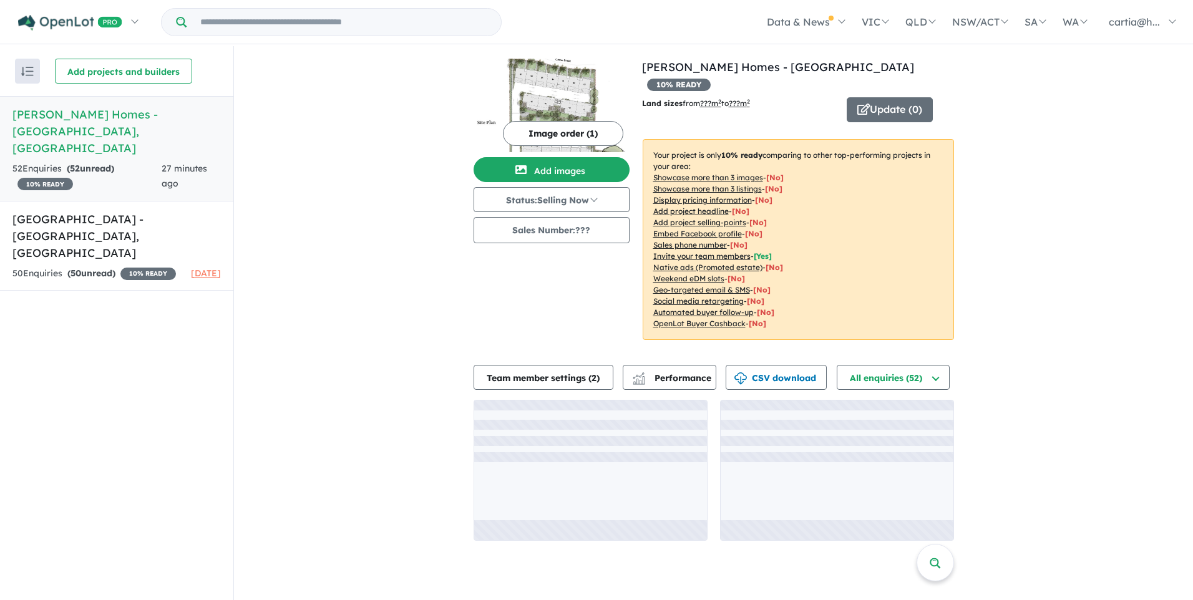 The width and height of the screenshot is (1193, 600). I want to click on button: Add images, so click(551, 170).